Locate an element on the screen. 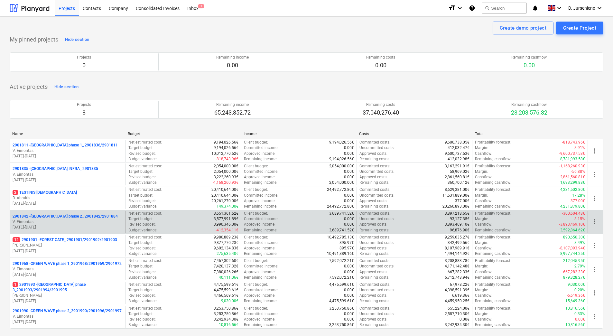  i: Knowledge base is located at coordinates (472, 8).